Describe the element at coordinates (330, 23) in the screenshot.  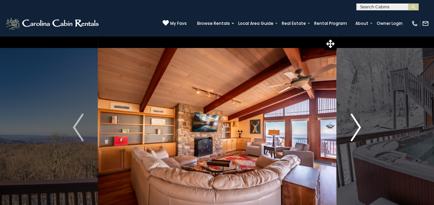
I see `a: Rental Program` at that location.